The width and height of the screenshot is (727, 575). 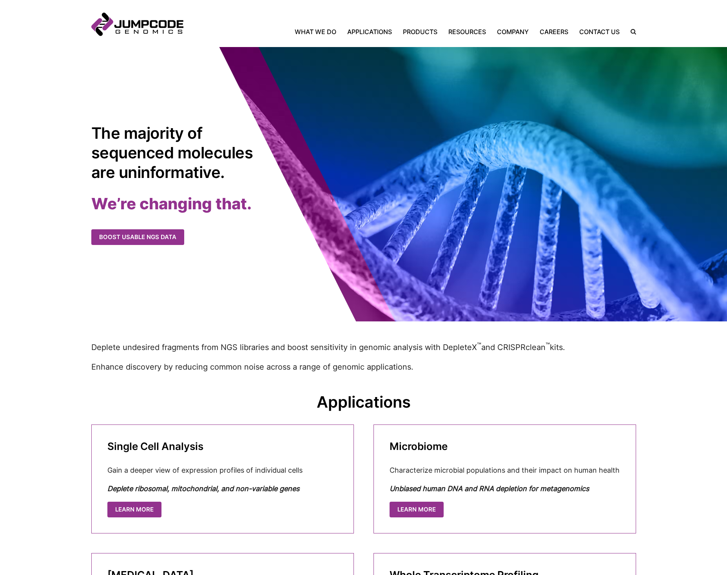 What do you see at coordinates (599, 32) in the screenshot?
I see `a: Contact Us` at bounding box center [599, 32].